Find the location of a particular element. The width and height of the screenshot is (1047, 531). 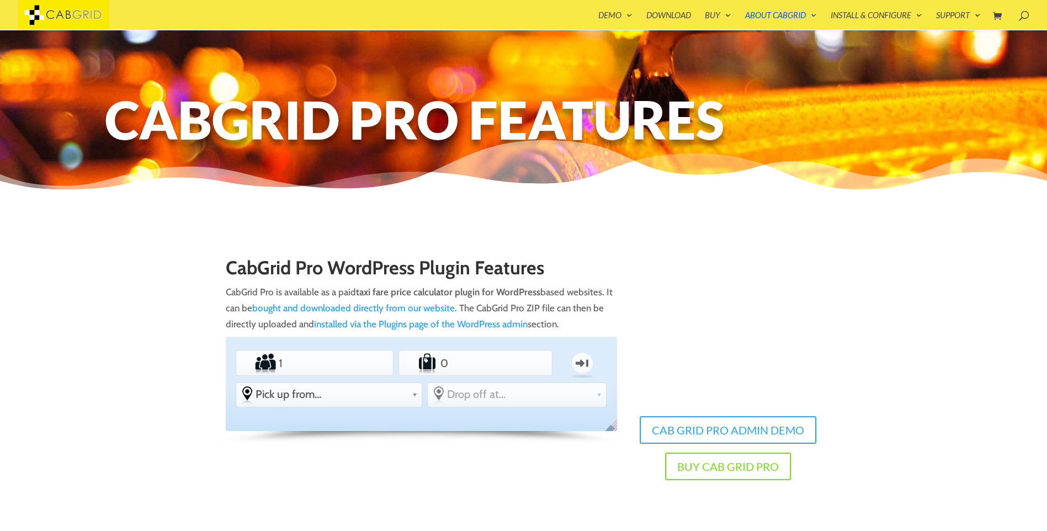

h1: CabGrid Pro WordPress Plugin Features is located at coordinates (421, 271).